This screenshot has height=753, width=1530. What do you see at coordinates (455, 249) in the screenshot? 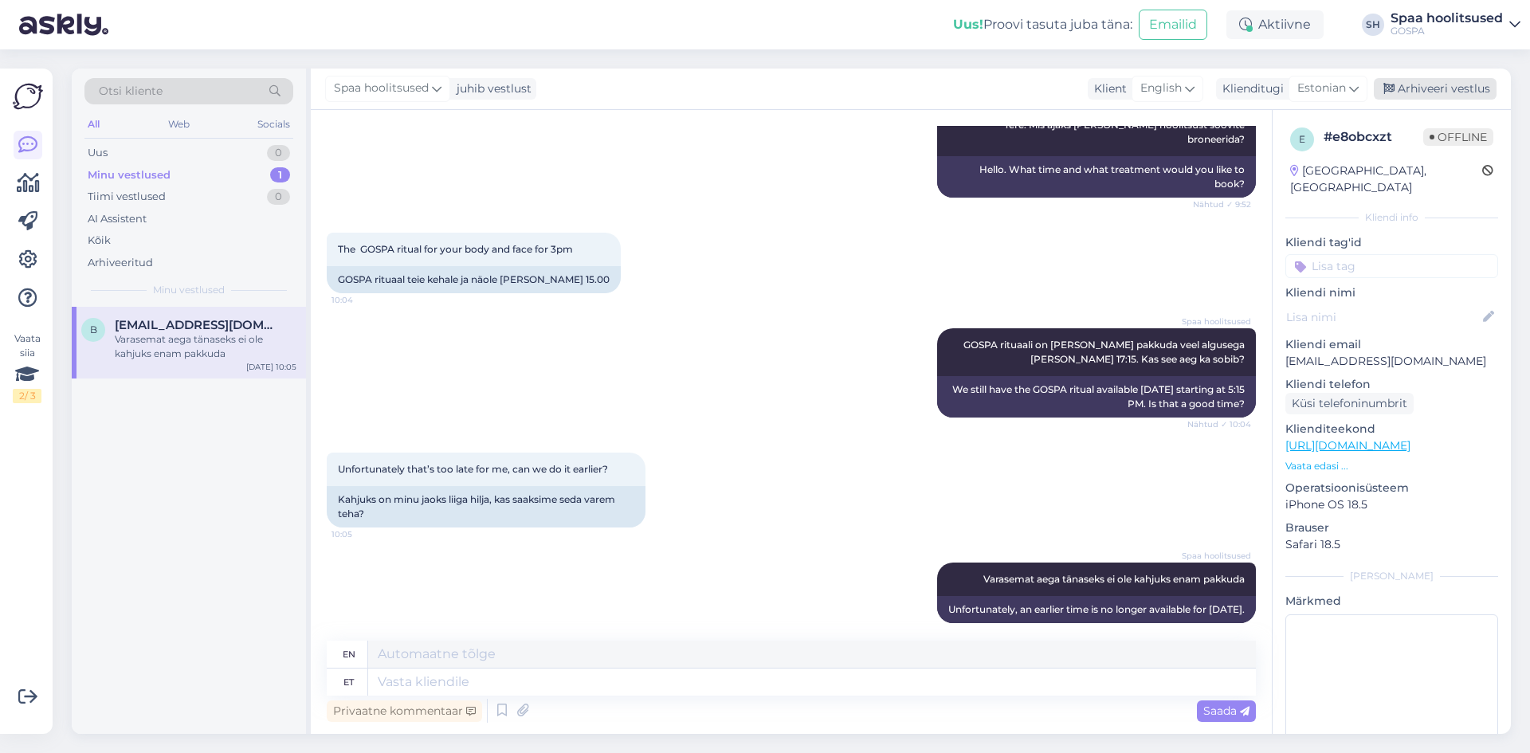
I see `span: The GOSPA ritual for your body and face for 3pm` at bounding box center [455, 249].